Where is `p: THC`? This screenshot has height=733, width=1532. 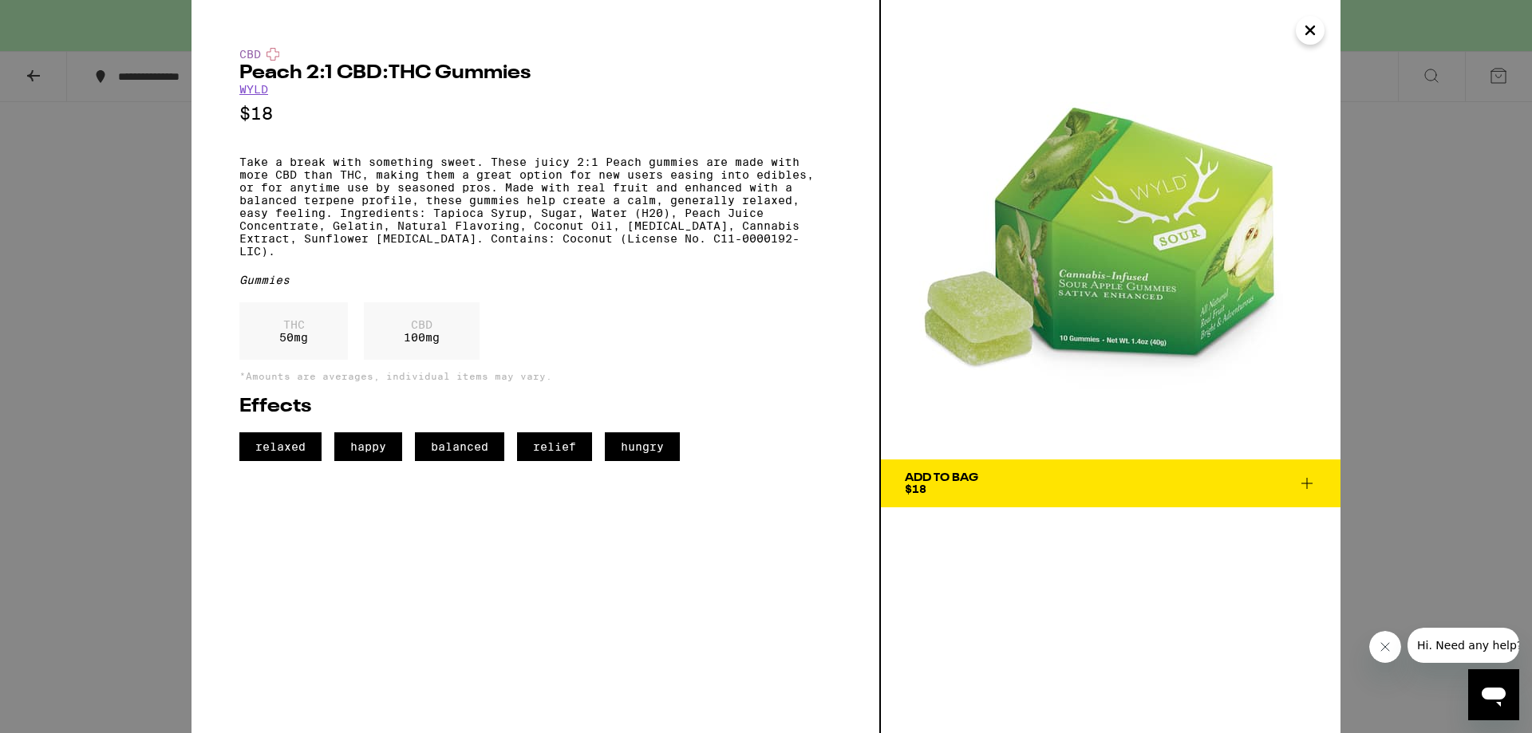 p: THC is located at coordinates (294, 325).